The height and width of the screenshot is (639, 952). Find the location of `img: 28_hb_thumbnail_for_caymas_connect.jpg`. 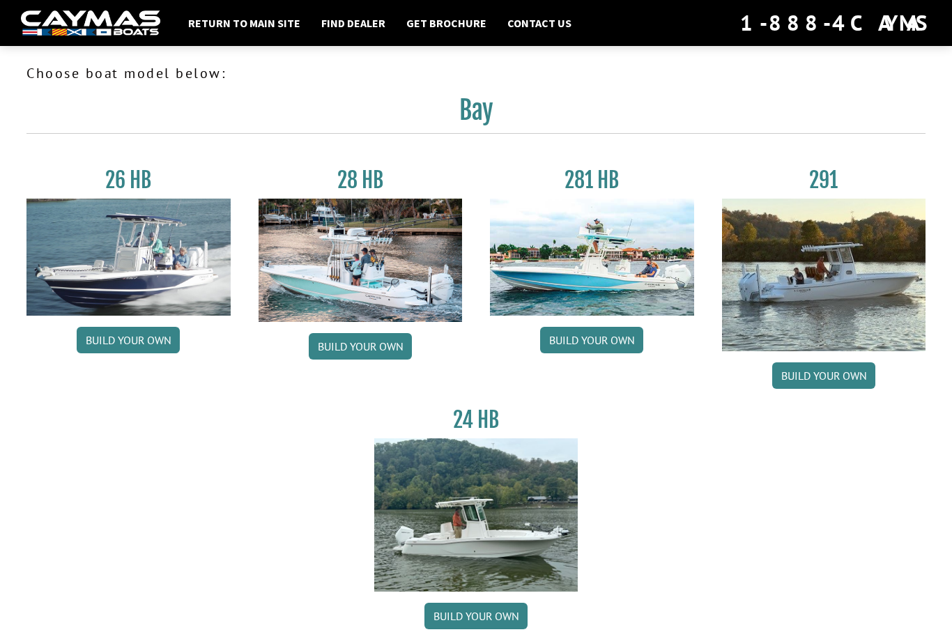

img: 28_hb_thumbnail_for_caymas_connect.jpg is located at coordinates (360, 260).